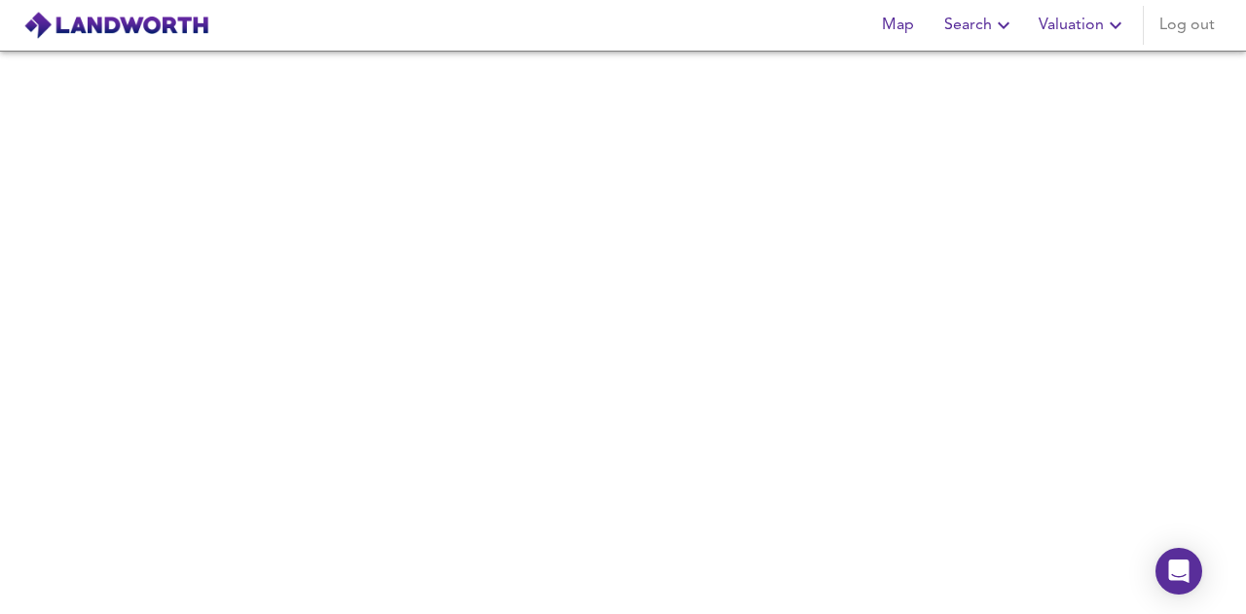 The height and width of the screenshot is (614, 1246). Describe the element at coordinates (1187, 25) in the screenshot. I see `button: Log out` at that location.